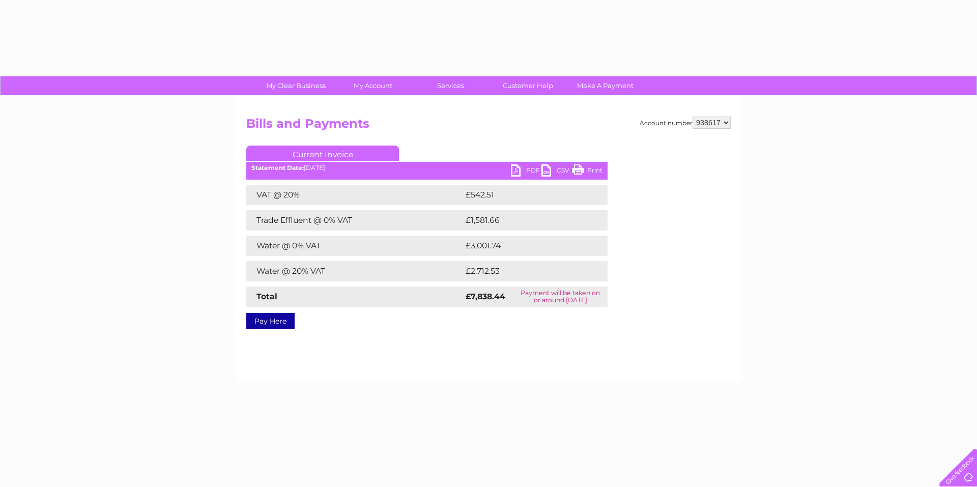 This screenshot has height=487, width=977. I want to click on a: Pay Here, so click(270, 321).